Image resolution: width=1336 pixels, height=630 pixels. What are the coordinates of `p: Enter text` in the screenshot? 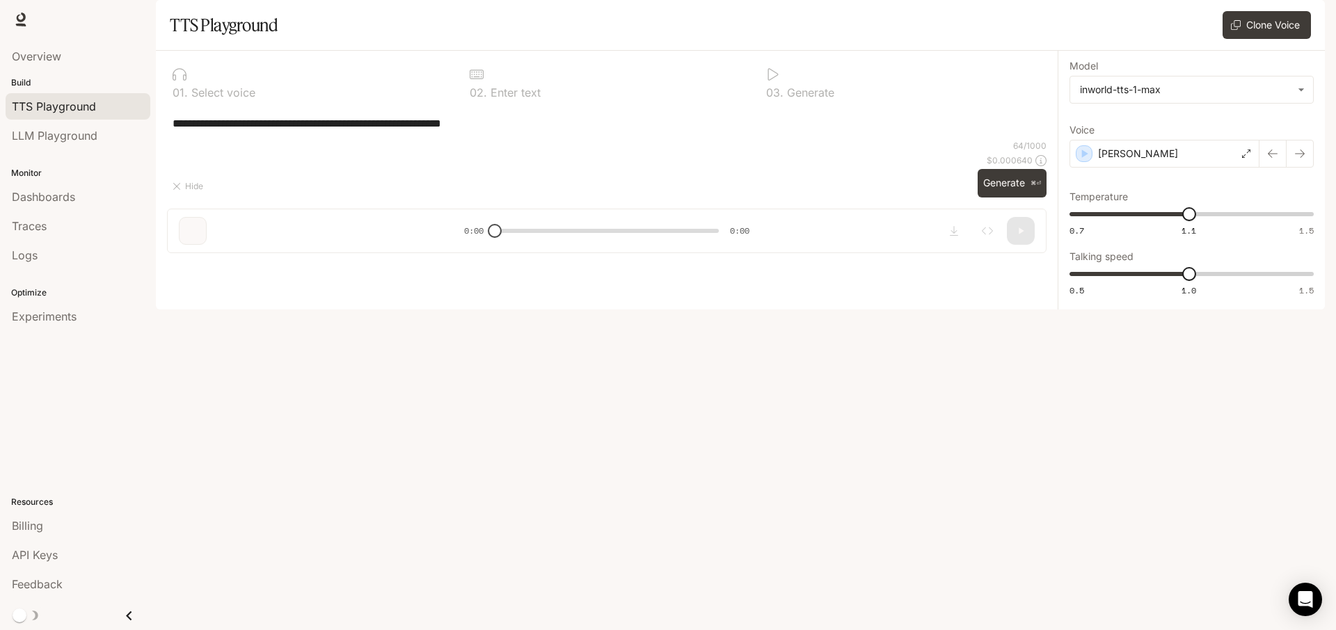 It's located at (513, 93).